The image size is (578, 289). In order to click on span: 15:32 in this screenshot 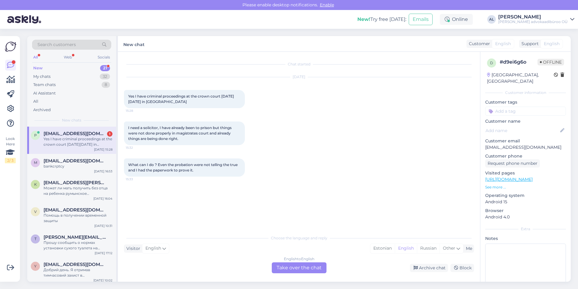, I will do `click(137, 147)`.